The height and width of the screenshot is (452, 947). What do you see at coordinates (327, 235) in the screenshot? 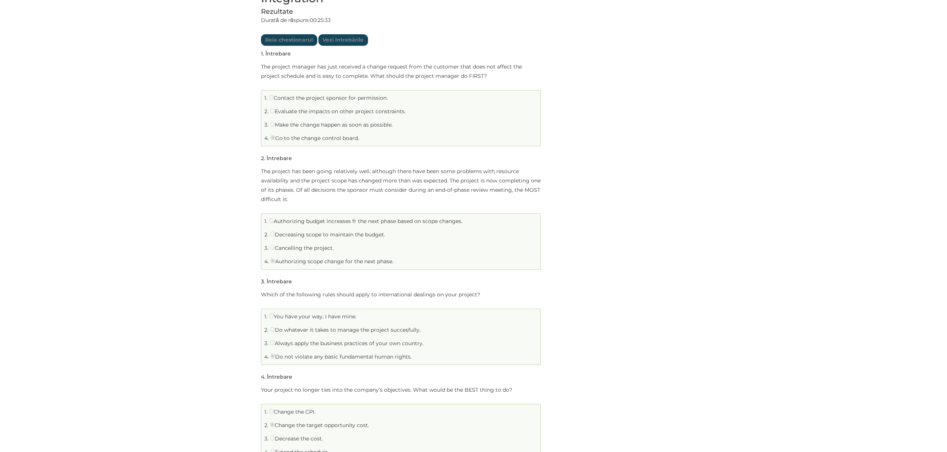
I see `label: Decreasing scope to maintain the budget.` at bounding box center [327, 235].